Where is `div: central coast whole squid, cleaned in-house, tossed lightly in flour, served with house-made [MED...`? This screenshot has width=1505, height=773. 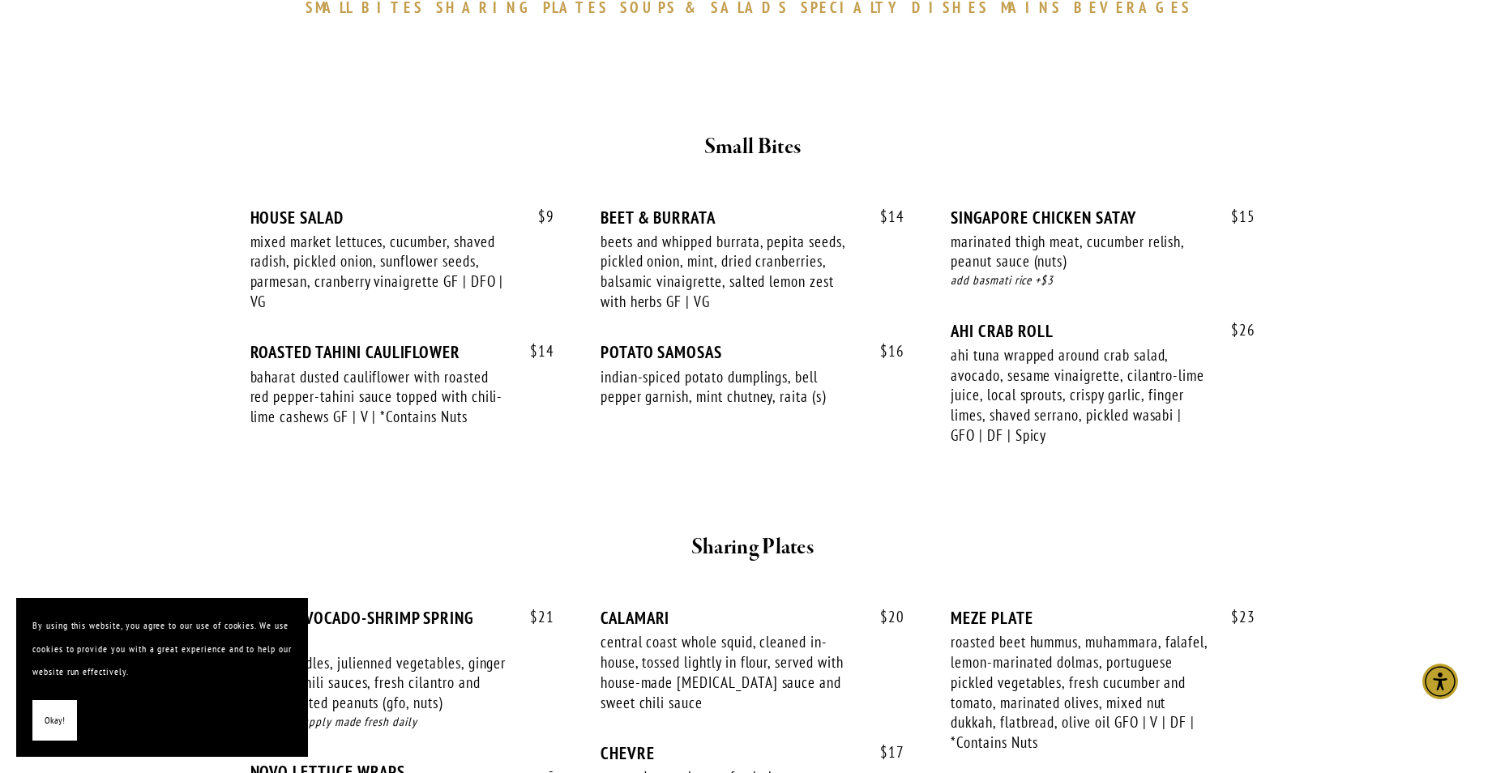 div: central coast whole squid, cleaned in-house, tossed lightly in flour, served with house-made [MED... is located at coordinates (729, 672).